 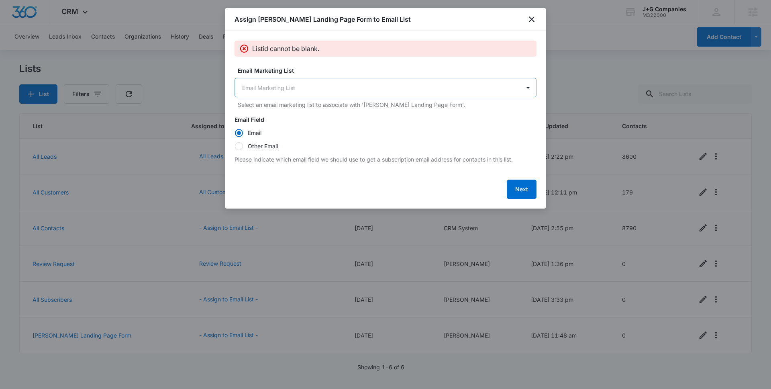 What do you see at coordinates (263, 146) in the screenshot?
I see `div: Other Email` at bounding box center [263, 146].